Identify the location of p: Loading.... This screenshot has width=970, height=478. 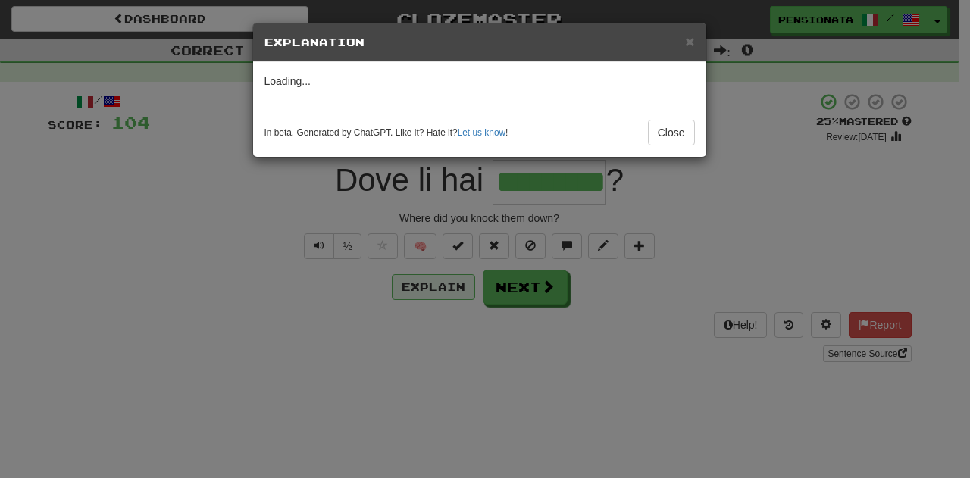
(480, 81).